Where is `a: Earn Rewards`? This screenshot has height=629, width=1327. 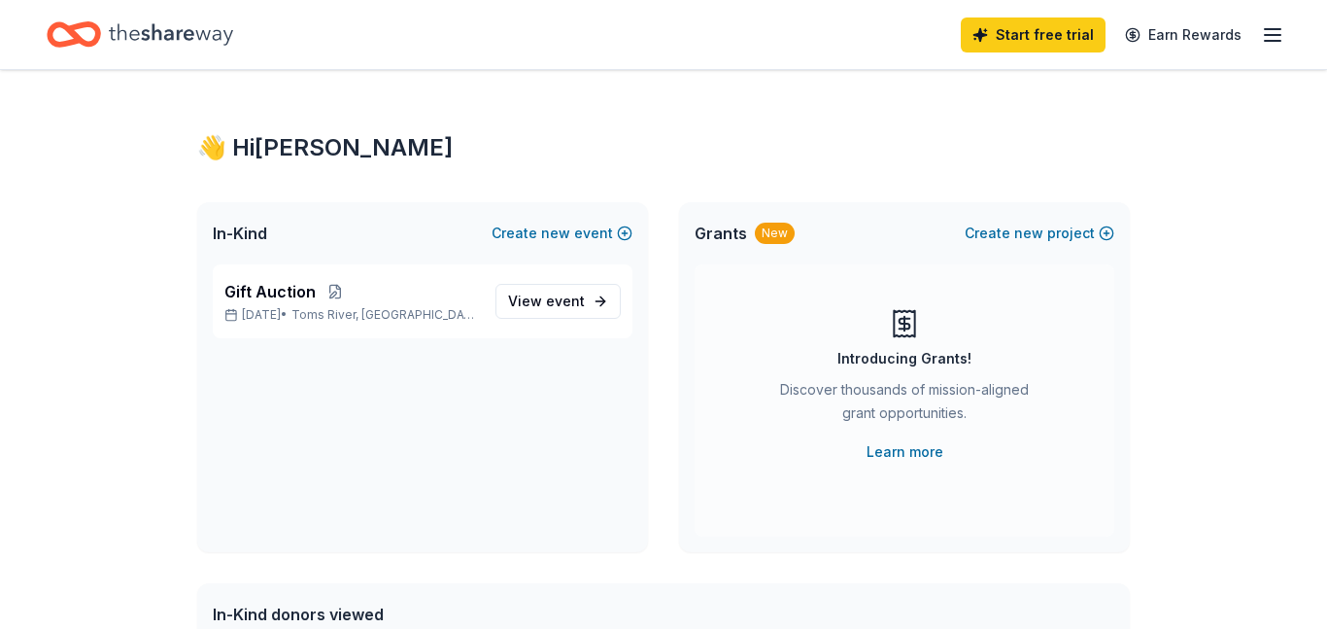 a: Earn Rewards is located at coordinates (1183, 35).